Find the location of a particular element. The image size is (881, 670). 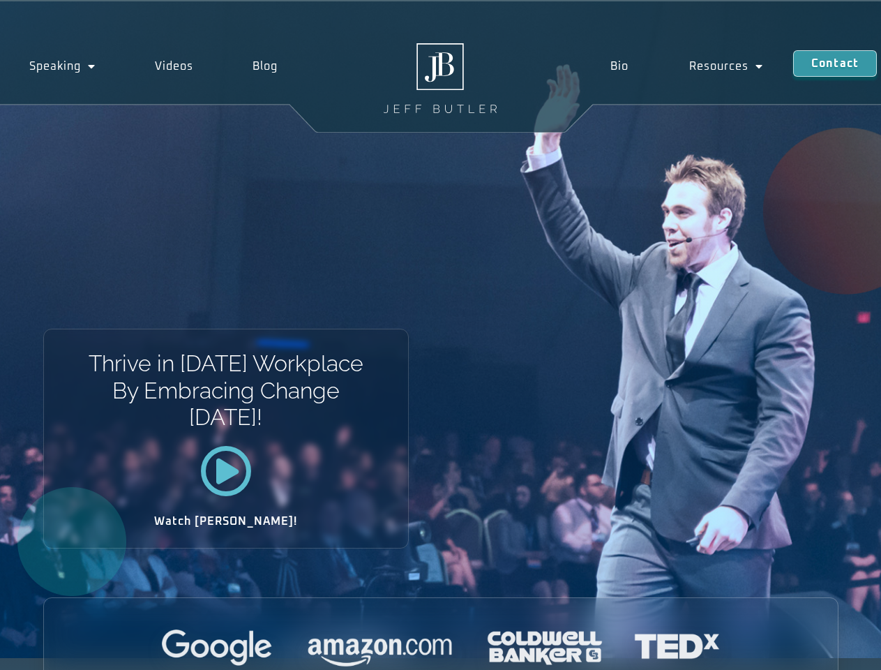

a: Videos is located at coordinates (174, 66).